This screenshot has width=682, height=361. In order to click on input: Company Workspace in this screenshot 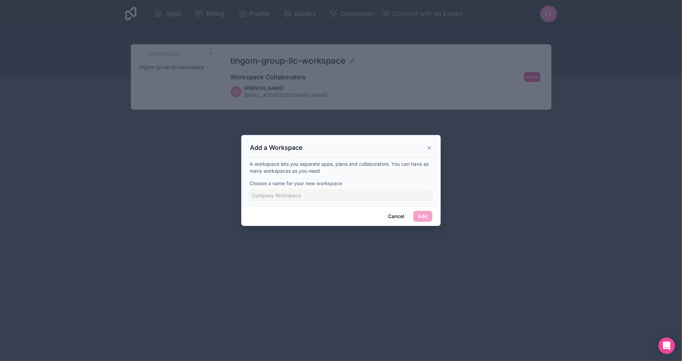, I will do `click(341, 195)`.